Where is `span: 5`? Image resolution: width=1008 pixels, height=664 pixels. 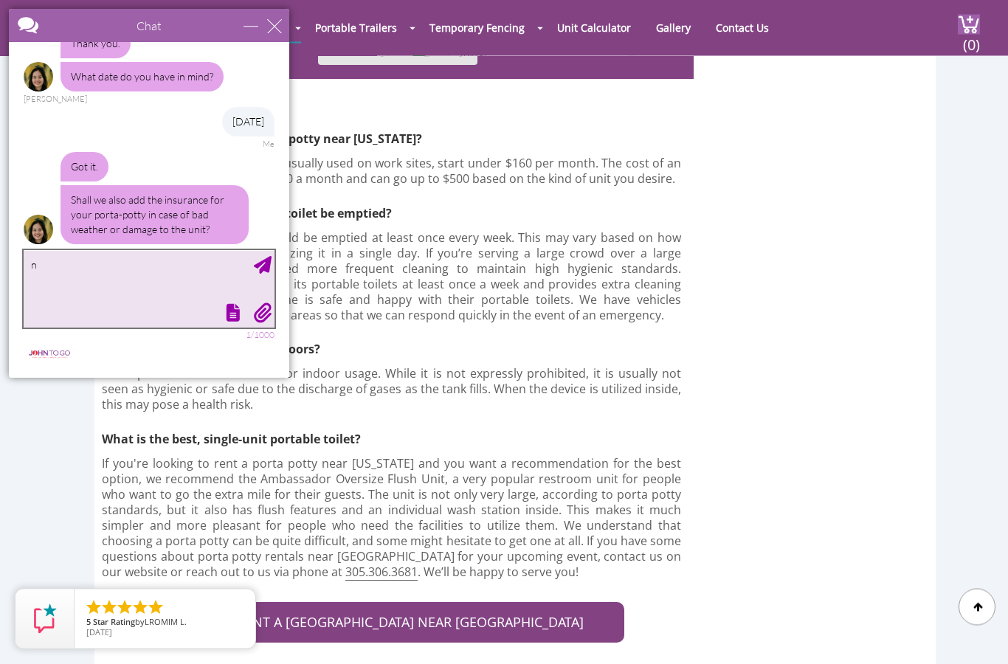
span: 5 is located at coordinates (89, 621).